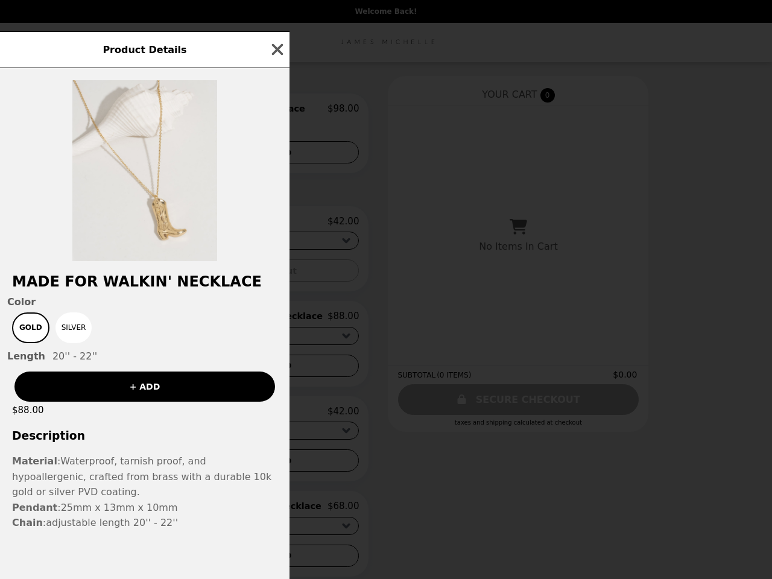 The image size is (772, 579). What do you see at coordinates (145, 356) in the screenshot?
I see `div: 20'' - 22''` at bounding box center [145, 356].